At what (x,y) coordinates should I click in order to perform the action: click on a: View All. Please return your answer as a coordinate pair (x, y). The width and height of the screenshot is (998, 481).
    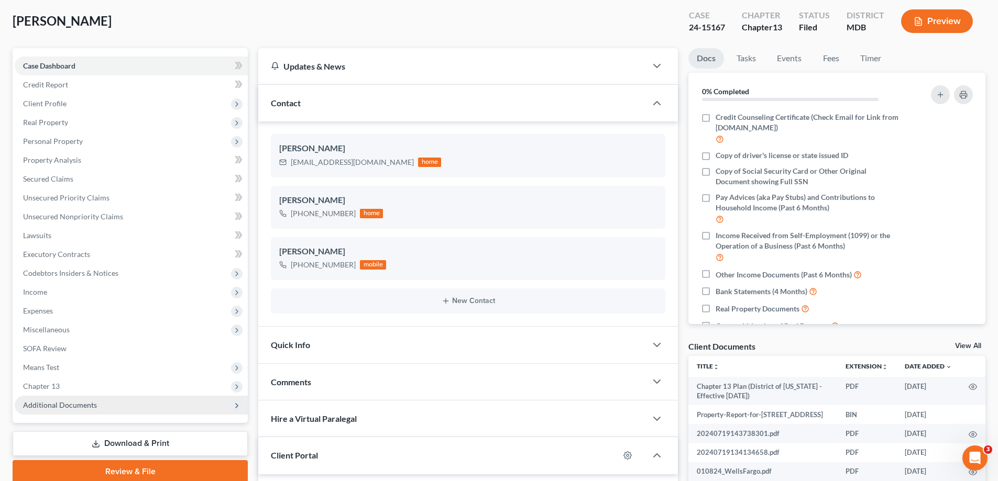
    Looking at the image, I should click on (968, 346).